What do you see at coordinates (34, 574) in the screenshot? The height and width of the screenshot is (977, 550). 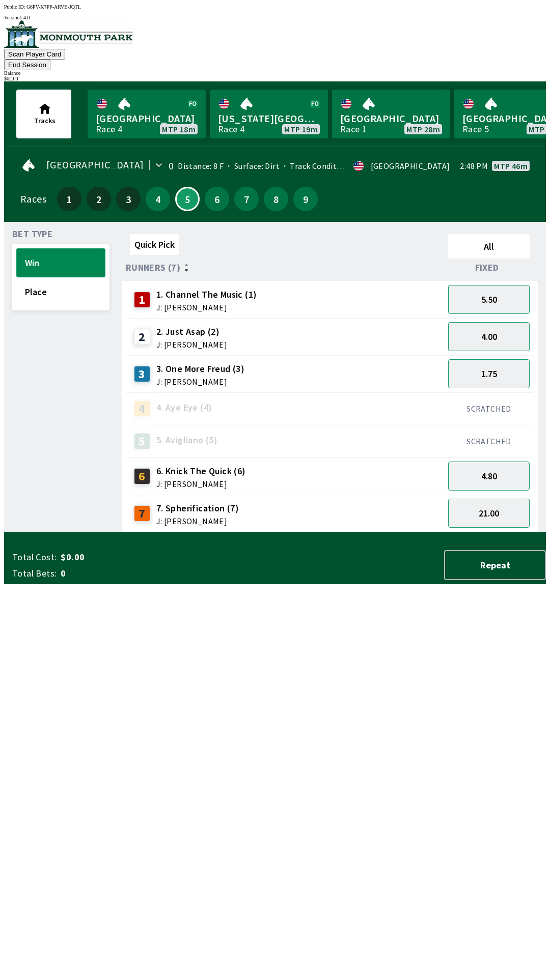 I see `span: Total Bets:` at bounding box center [34, 574].